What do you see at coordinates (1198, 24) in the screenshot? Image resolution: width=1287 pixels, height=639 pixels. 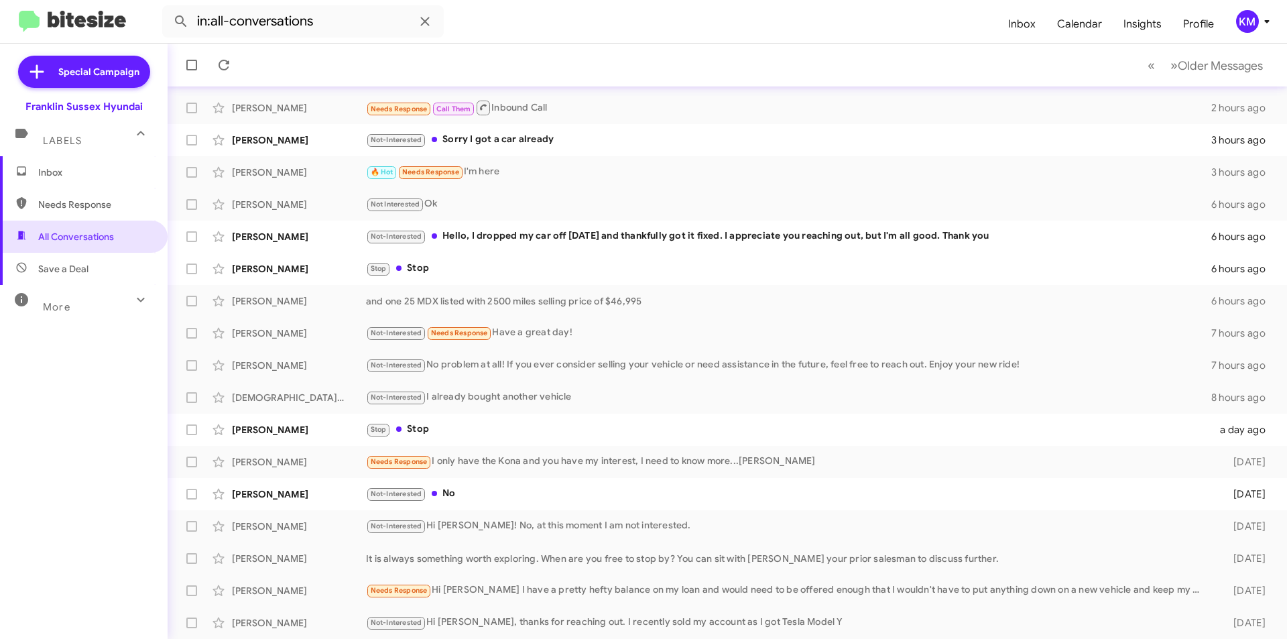 I see `a: Profile` at bounding box center [1198, 24].